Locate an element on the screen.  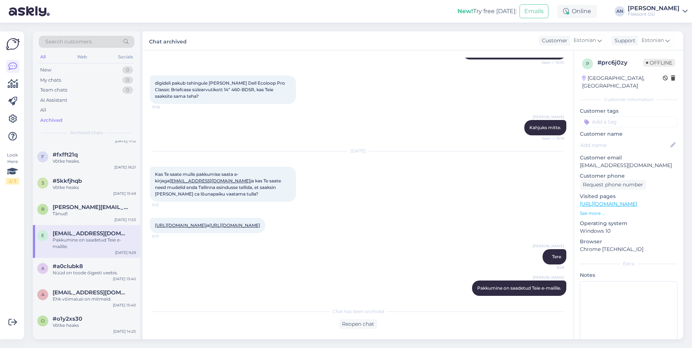
span: ats@hummuli.ee is located at coordinates (91, 293).